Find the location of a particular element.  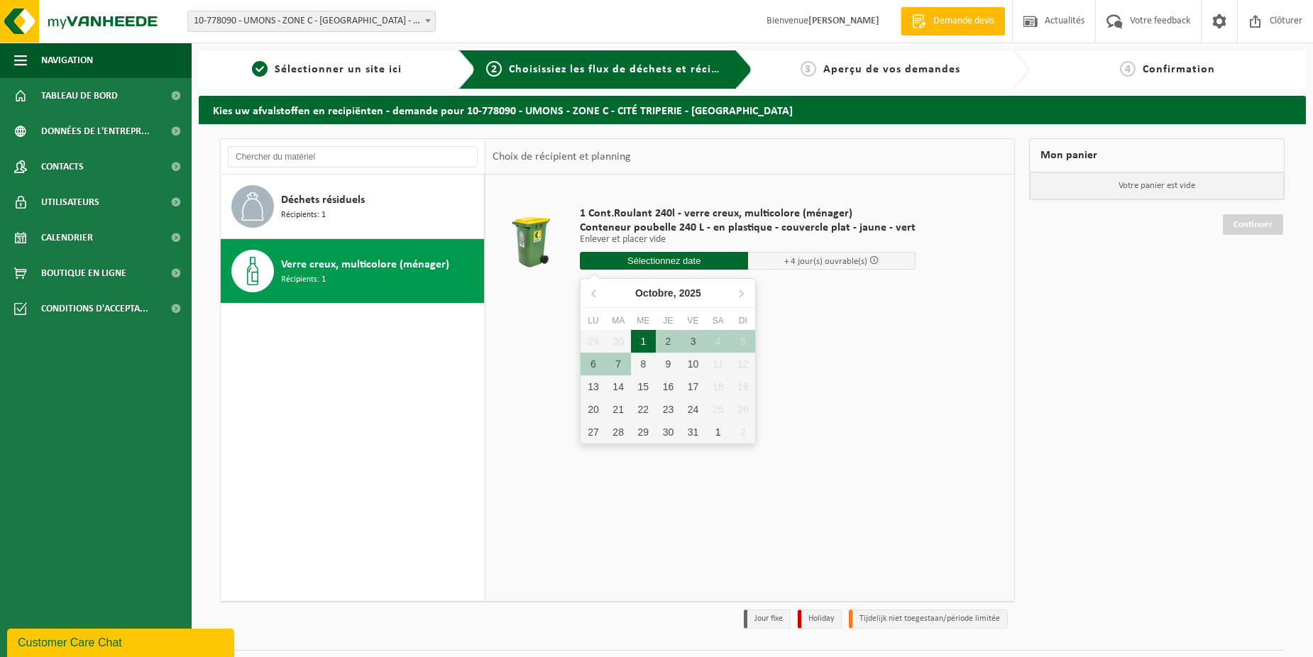

div: 23 is located at coordinates (668, 410).